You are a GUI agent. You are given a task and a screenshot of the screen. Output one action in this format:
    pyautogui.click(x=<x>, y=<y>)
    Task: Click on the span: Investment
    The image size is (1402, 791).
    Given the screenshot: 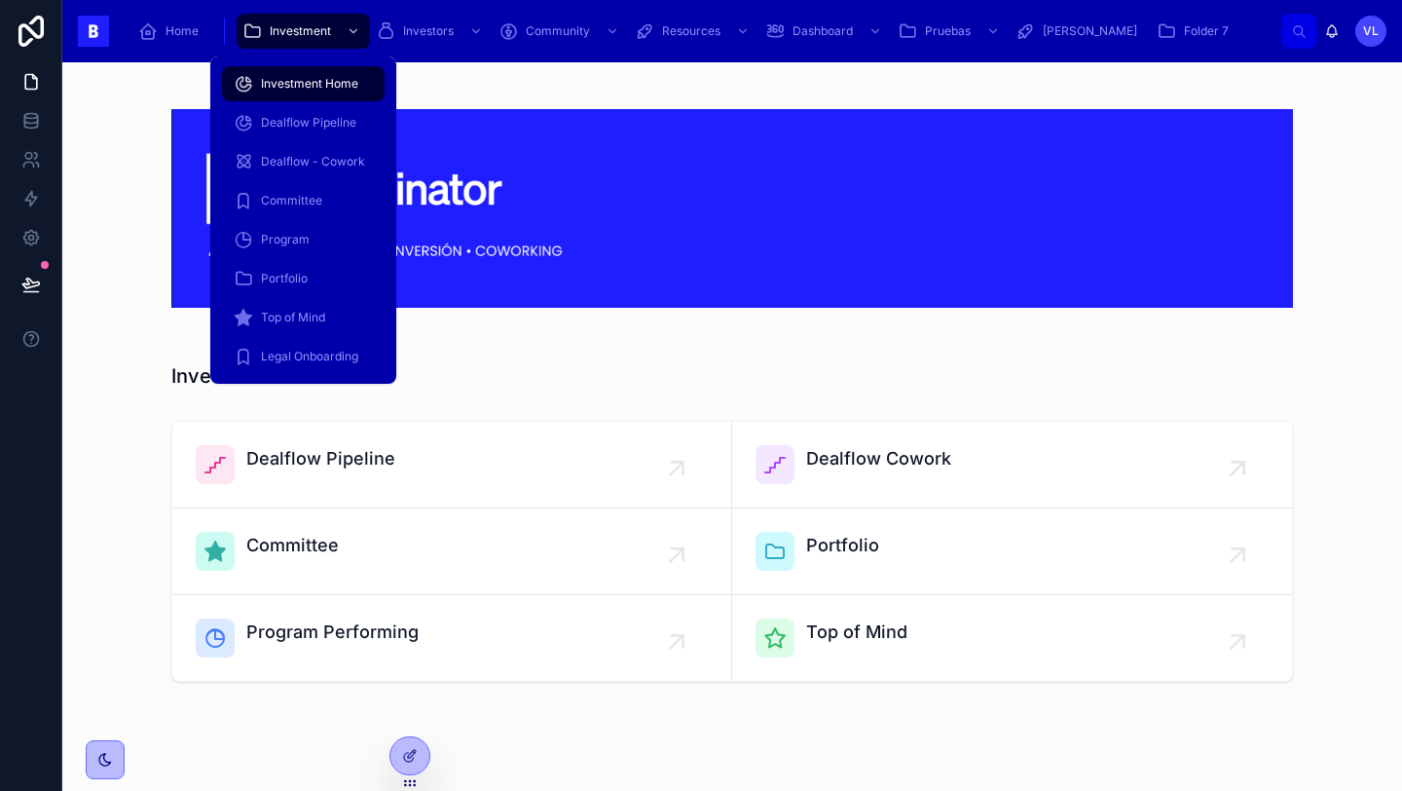 What is the action you would take?
    pyautogui.click(x=300, y=31)
    